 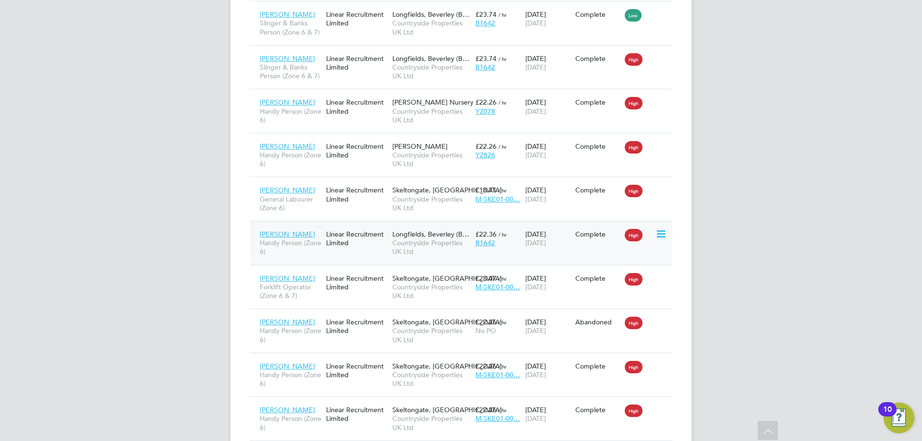 What do you see at coordinates (486, 190) in the screenshot?
I see `span: £18.71` at bounding box center [486, 190].